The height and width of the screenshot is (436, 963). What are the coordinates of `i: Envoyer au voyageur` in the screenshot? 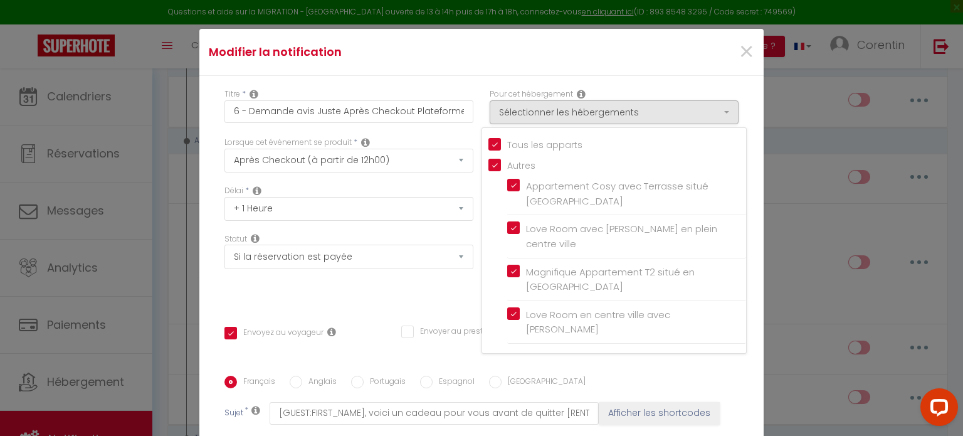 It's located at (332, 332).